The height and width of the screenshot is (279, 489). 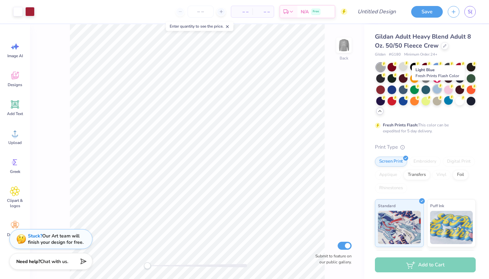 I want to click on img: Back, so click(x=344, y=45).